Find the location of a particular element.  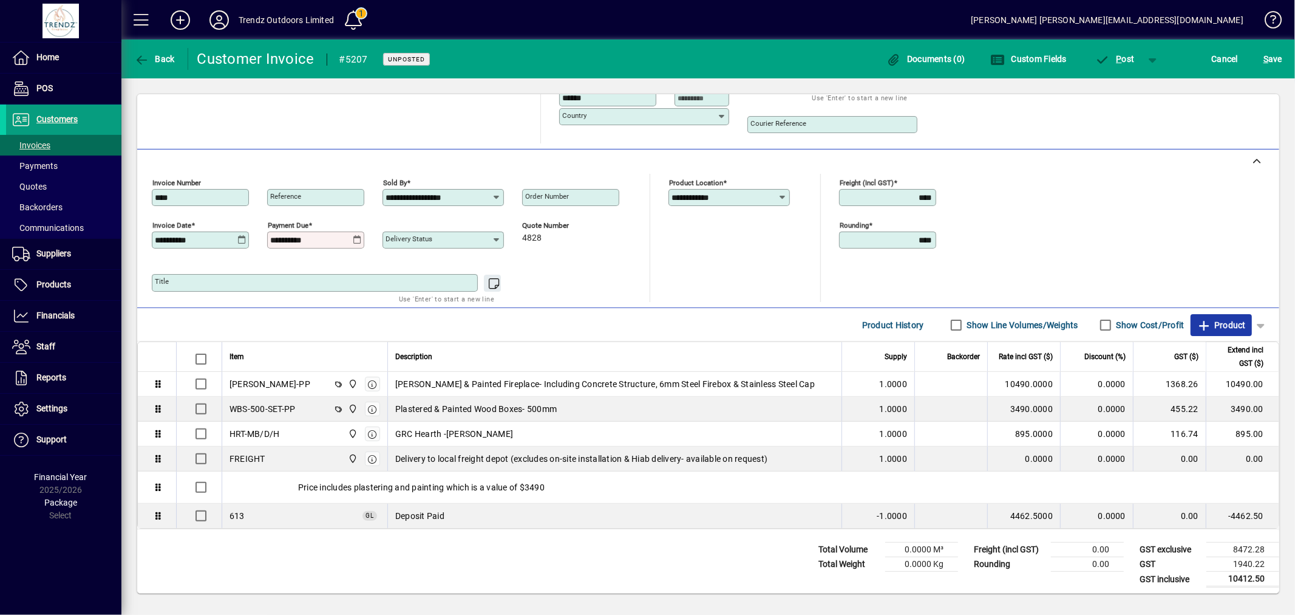

button: Back is located at coordinates (154, 59).